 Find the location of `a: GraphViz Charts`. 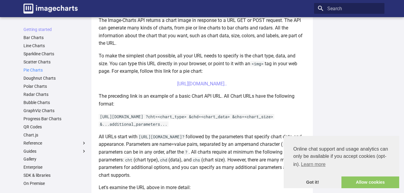

a: GraphViz Charts is located at coordinates (55, 111).